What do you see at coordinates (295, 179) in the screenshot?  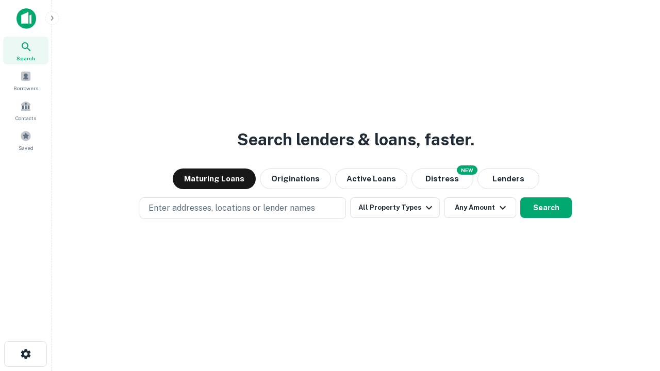 I see `button: Originations` at bounding box center [295, 179].